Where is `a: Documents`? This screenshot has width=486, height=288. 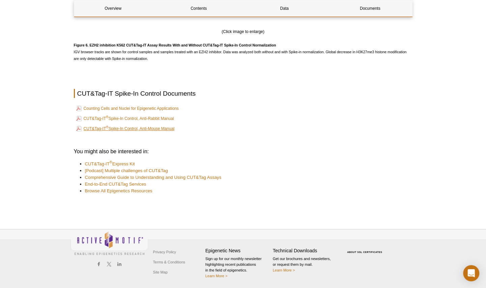 a: Documents is located at coordinates (370, 8).